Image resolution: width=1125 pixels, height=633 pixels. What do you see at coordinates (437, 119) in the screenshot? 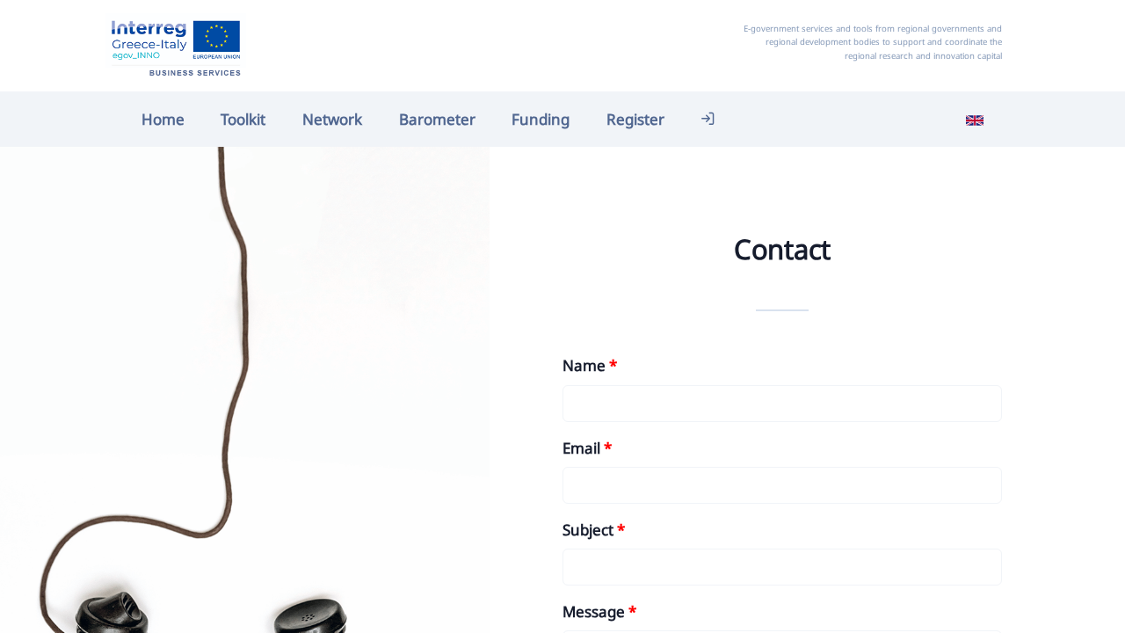
I see `a: Barometer` at bounding box center [437, 119].